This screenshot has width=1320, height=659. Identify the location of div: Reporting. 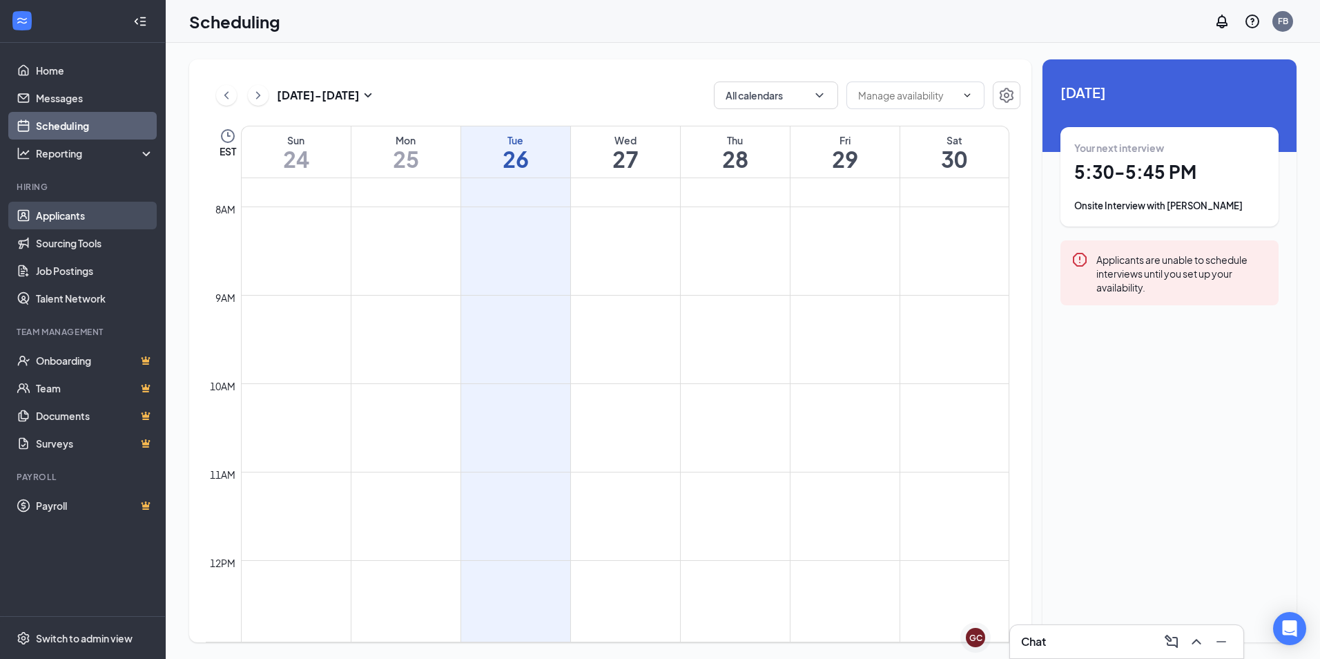
(95, 153).